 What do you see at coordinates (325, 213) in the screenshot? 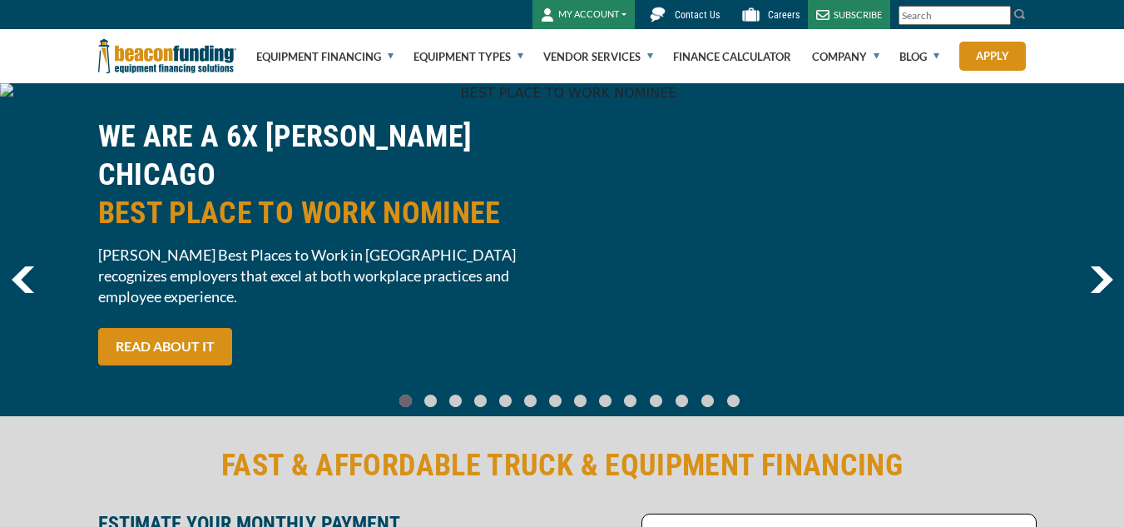
I see `span: BEST PLACE TO WORK NOMINEE` at bounding box center [325, 213].